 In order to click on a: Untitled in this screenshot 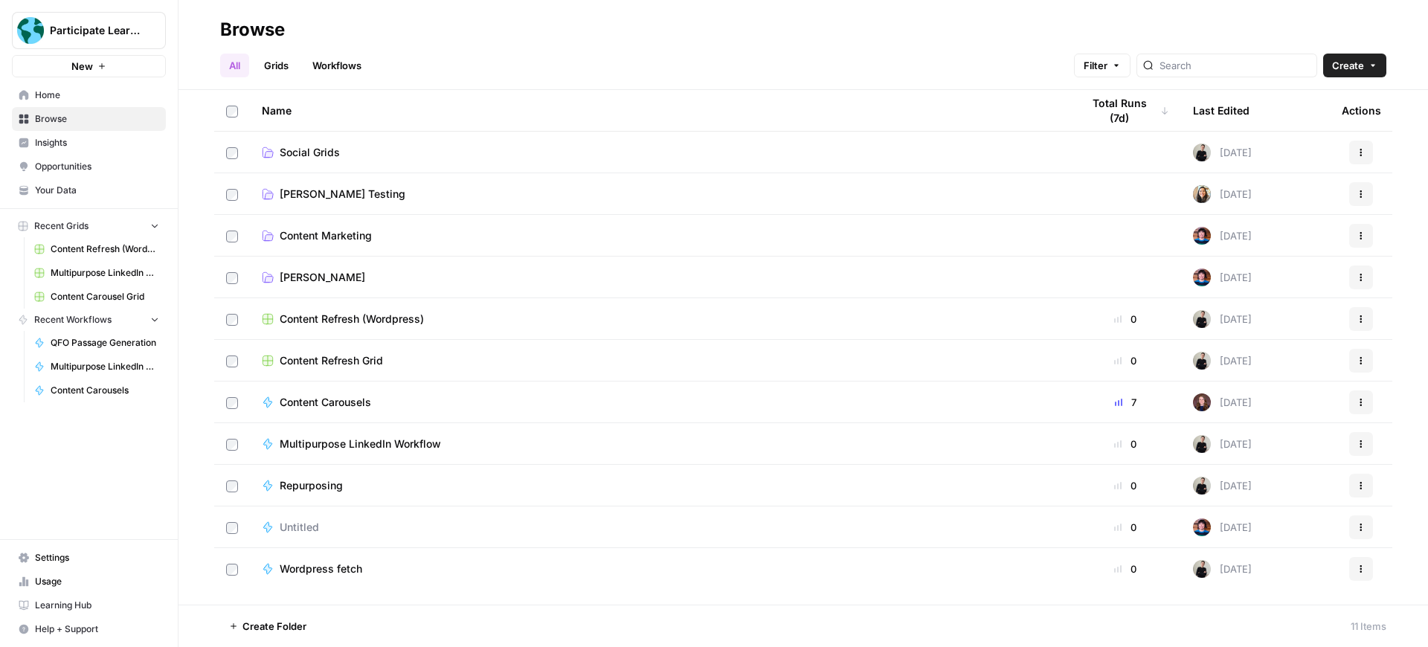, I will do `click(660, 527)`.